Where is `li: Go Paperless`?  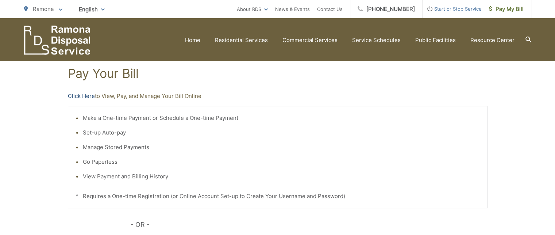 li: Go Paperless is located at coordinates (281, 162).